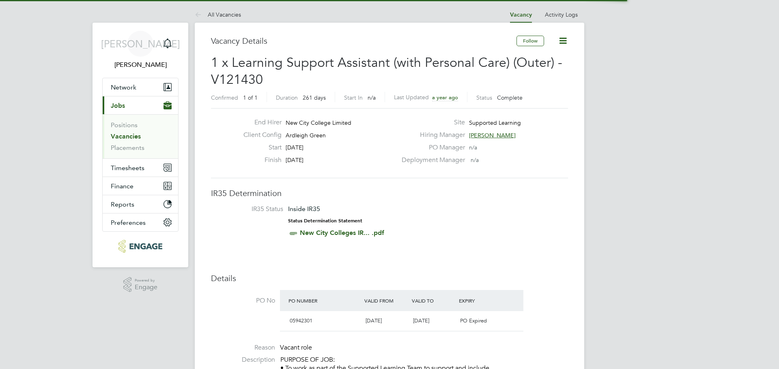  Describe the element at coordinates (243, 348) in the screenshot. I see `label: Reason` at that location.